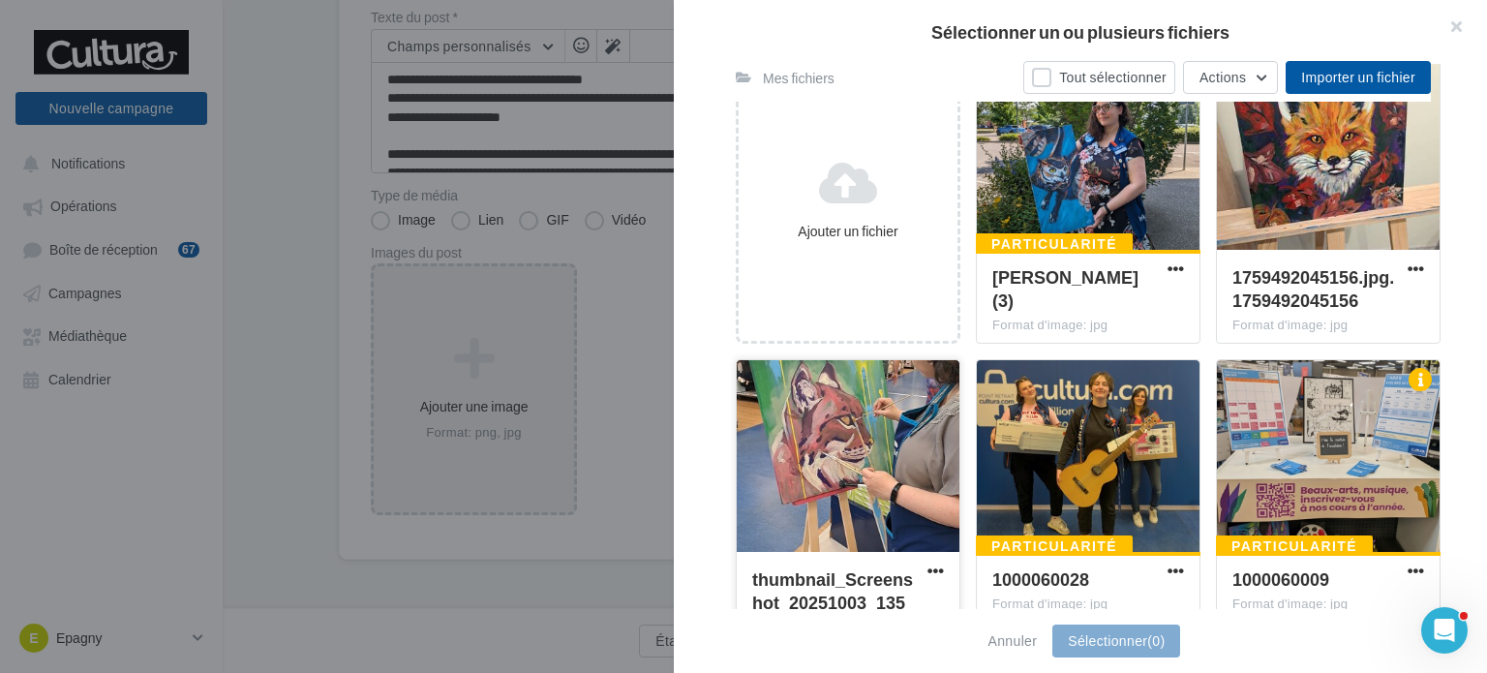  What do you see at coordinates (1358, 77) in the screenshot?
I see `button: Importer un fichier` at bounding box center [1358, 77].